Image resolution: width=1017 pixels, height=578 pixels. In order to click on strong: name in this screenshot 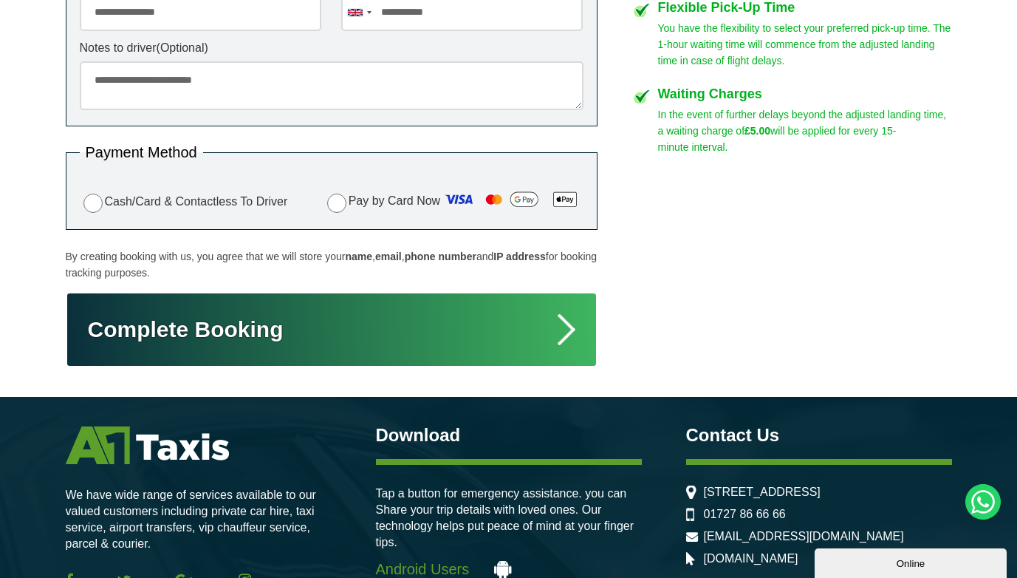, I will do `click(358, 256)`.